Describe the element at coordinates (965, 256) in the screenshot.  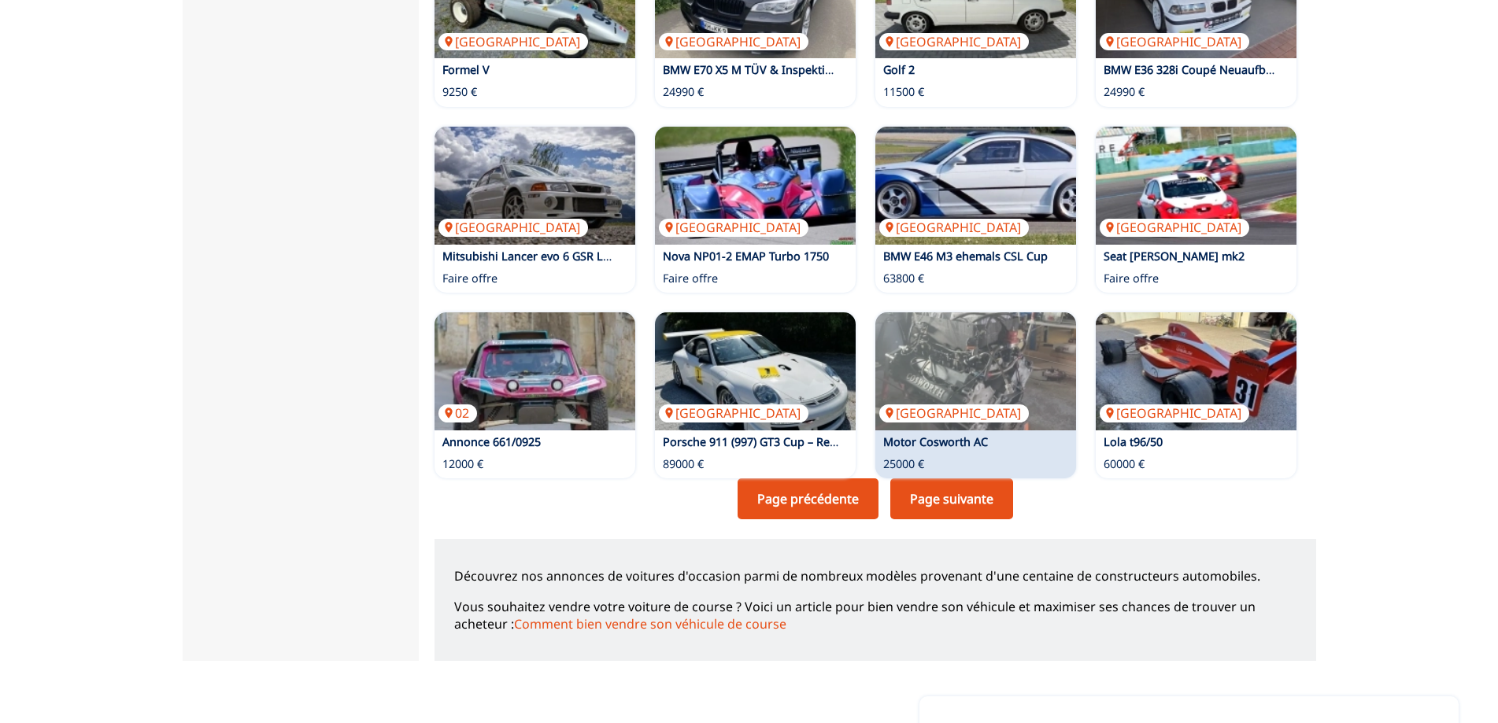
I see `a: BMW E46 M3 ehemals CSL Cup` at that location.